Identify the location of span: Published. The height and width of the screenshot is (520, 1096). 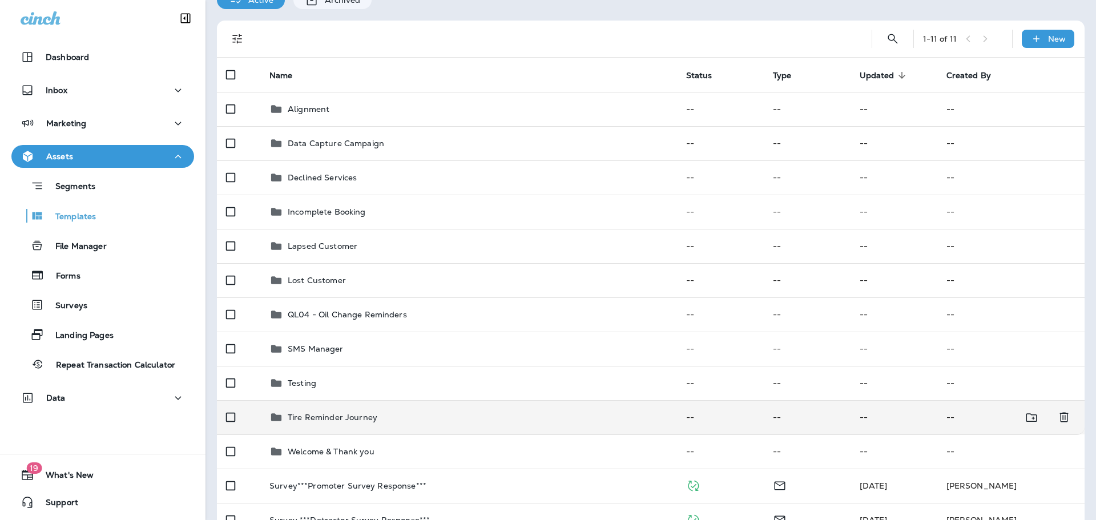
(693, 485).